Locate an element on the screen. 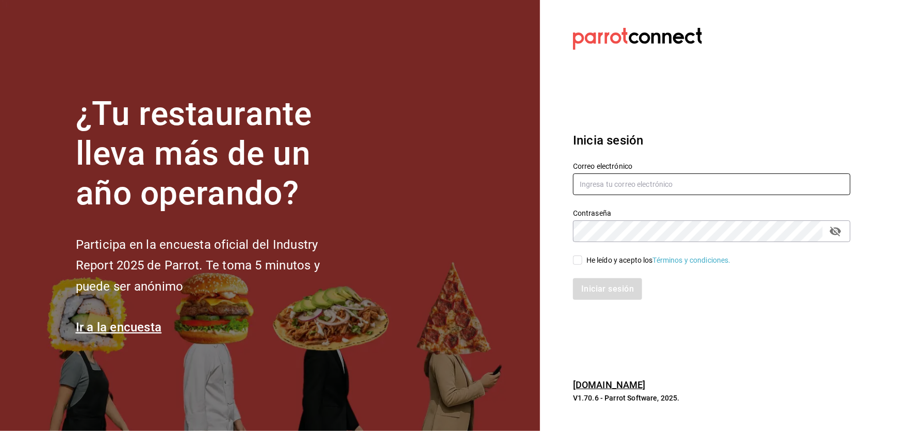 Image resolution: width=900 pixels, height=431 pixels. a: Términos y condiciones. is located at coordinates (691, 260).